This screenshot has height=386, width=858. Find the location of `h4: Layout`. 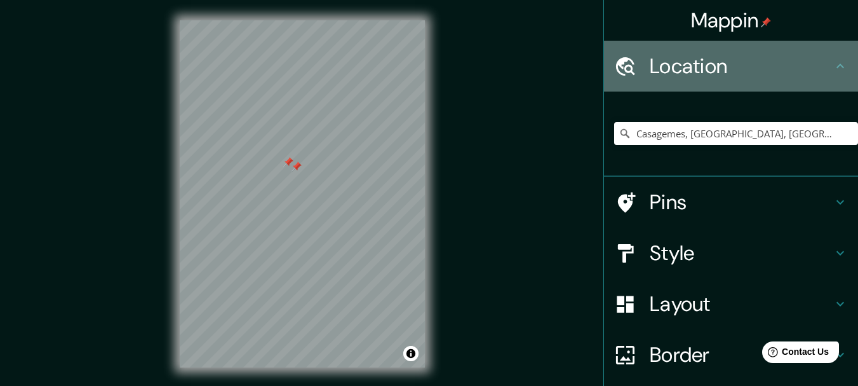

h4: Layout is located at coordinates (741, 304).